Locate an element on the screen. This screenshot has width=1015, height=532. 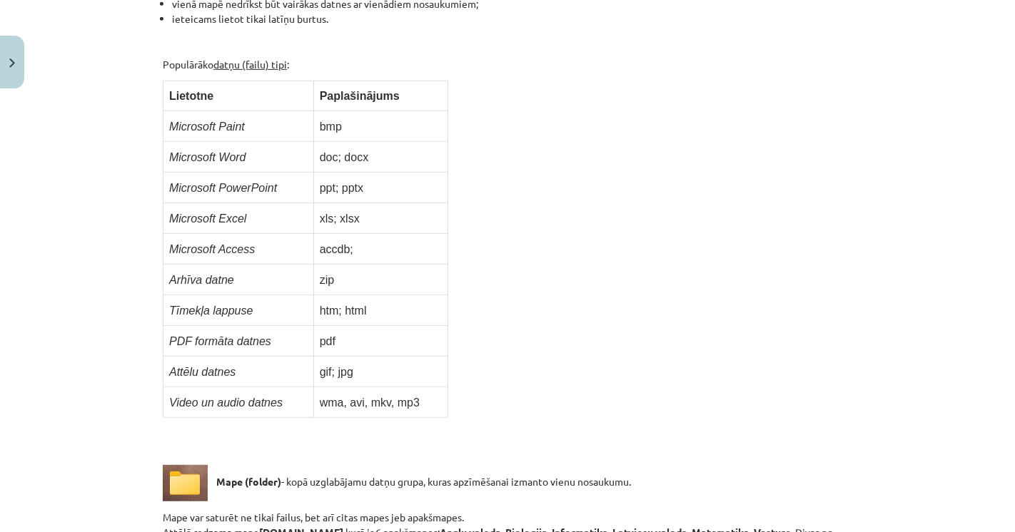
span: accdb; is located at coordinates (336, 249).